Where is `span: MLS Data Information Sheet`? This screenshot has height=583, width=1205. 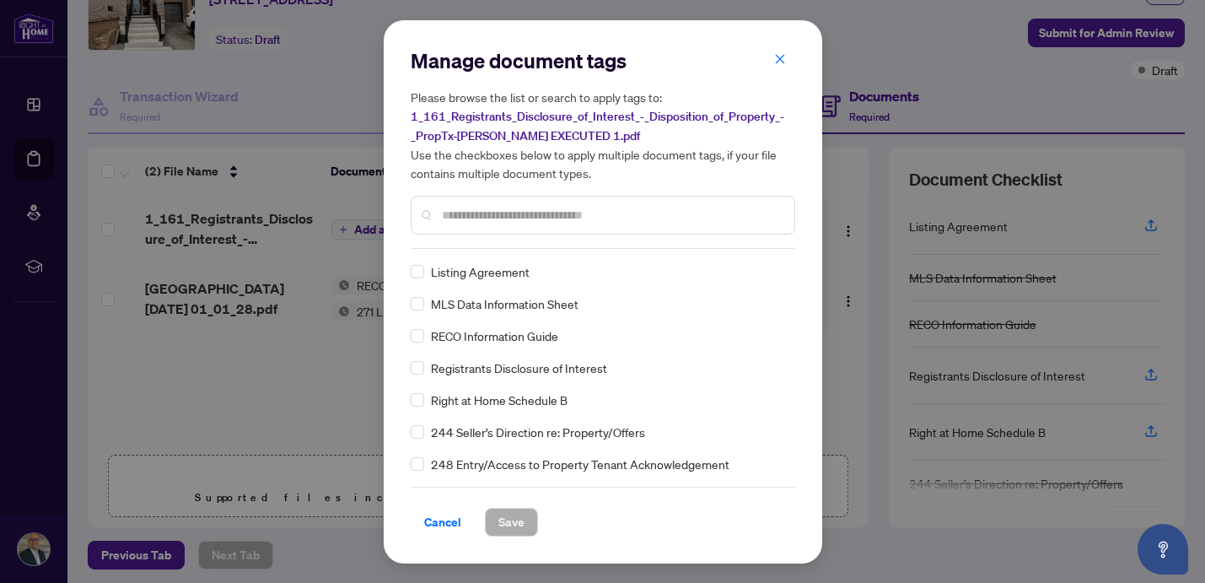 span: MLS Data Information Sheet is located at coordinates (504, 304).